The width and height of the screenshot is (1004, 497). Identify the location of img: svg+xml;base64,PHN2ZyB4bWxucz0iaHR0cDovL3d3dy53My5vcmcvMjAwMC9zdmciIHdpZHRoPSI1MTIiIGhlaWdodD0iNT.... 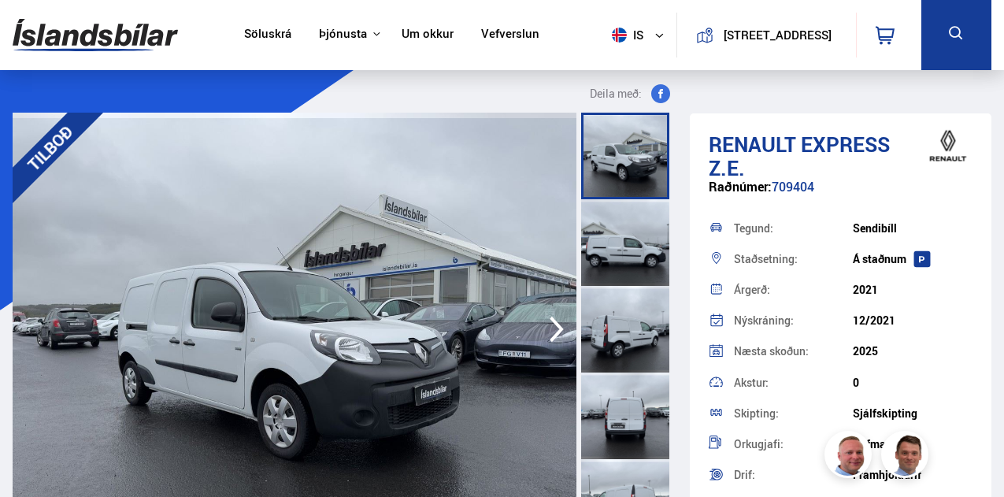
(619, 35).